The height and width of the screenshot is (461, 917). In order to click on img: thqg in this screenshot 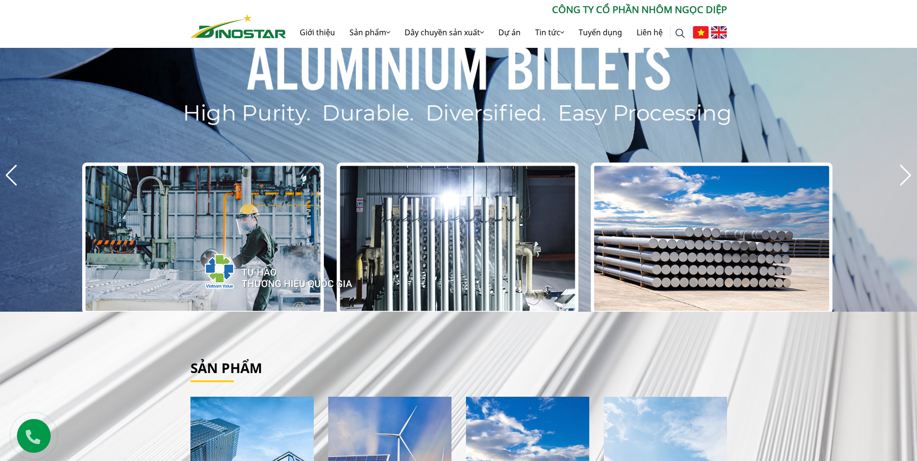, I will do `click(265, 269)`.